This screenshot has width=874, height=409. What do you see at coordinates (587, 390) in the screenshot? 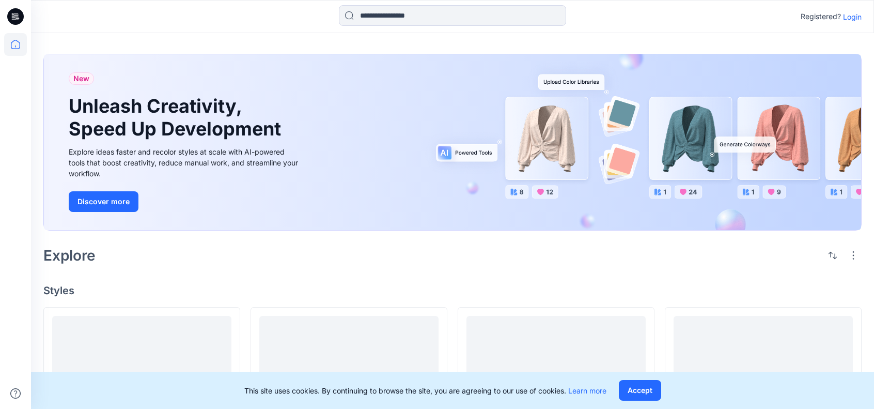
I see `a: Learn more` at bounding box center [587, 390].